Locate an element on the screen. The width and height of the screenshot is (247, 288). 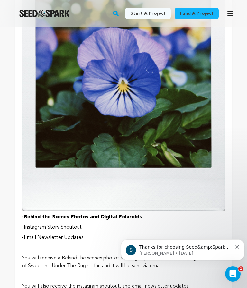
div: message notification from Sasha, 202w ago. Thanks for choosing Seed&amp;Spark for your project! I... is located at coordinates (64, 24).